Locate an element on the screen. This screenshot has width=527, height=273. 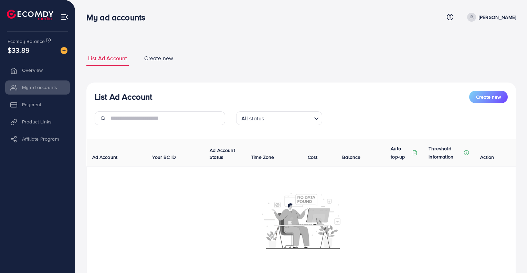
span: All status is located at coordinates (253, 118).